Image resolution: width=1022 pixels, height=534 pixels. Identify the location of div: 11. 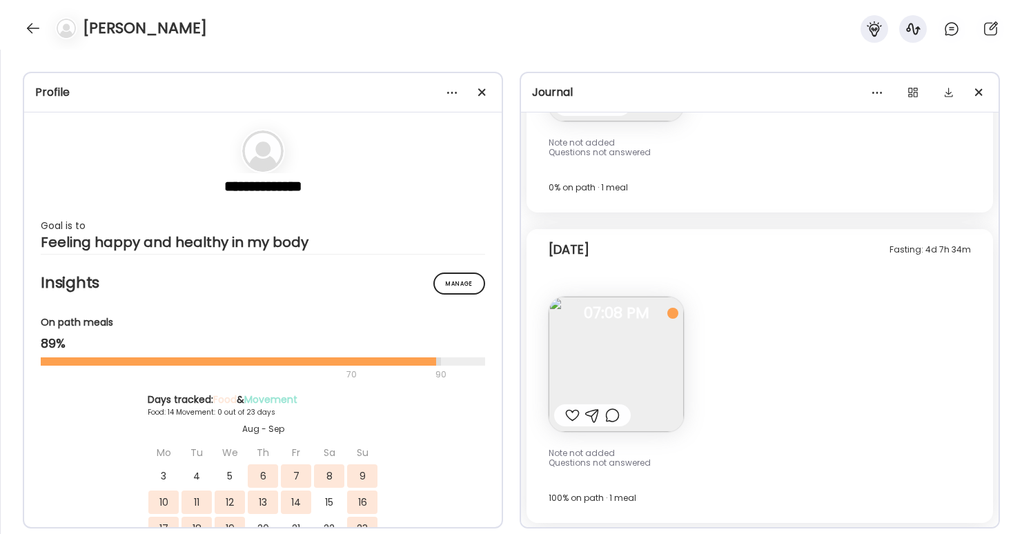
(197, 503).